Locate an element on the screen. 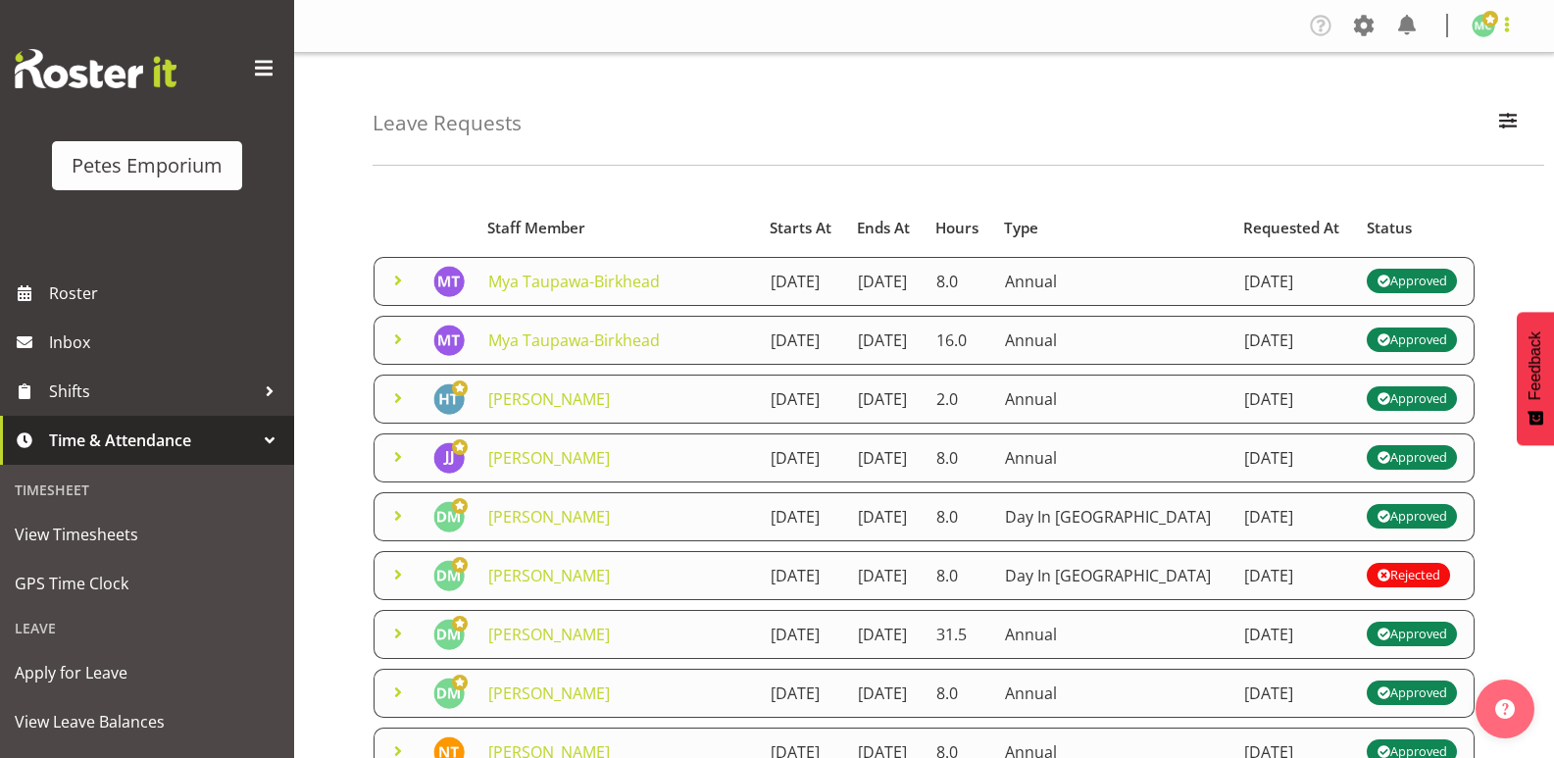  img: Rosterit website logo is located at coordinates (95, 69).